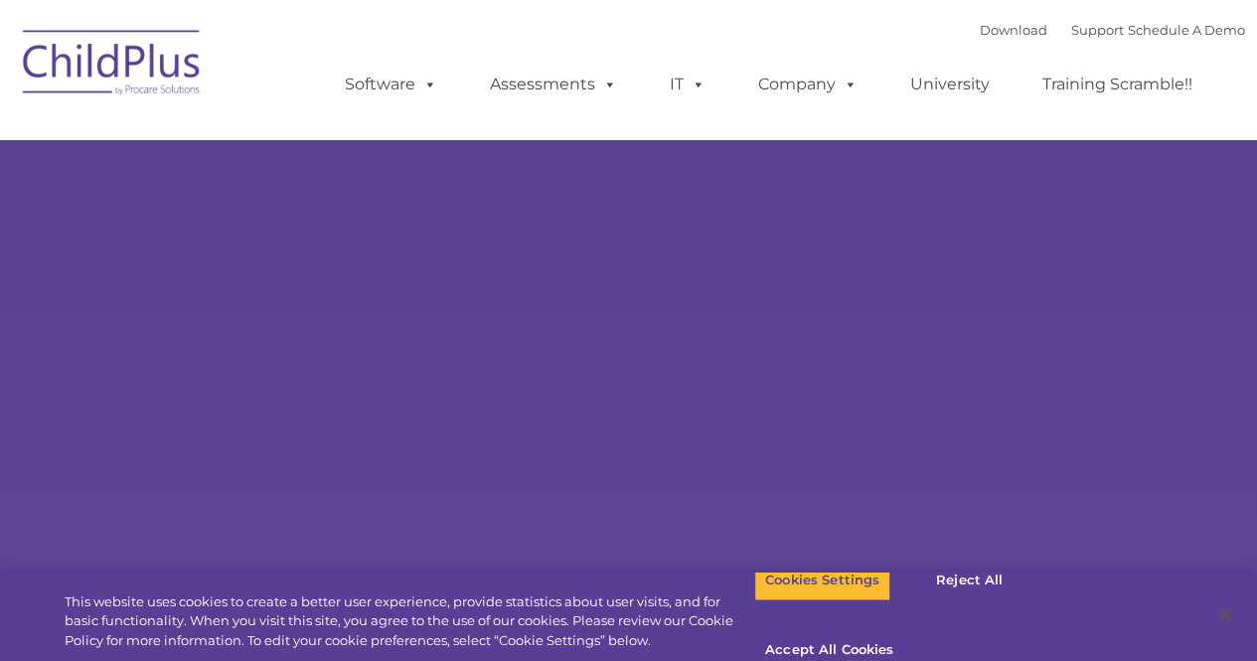 The width and height of the screenshot is (1257, 661). What do you see at coordinates (1014, 30) in the screenshot?
I see `a: Download` at bounding box center [1014, 30].